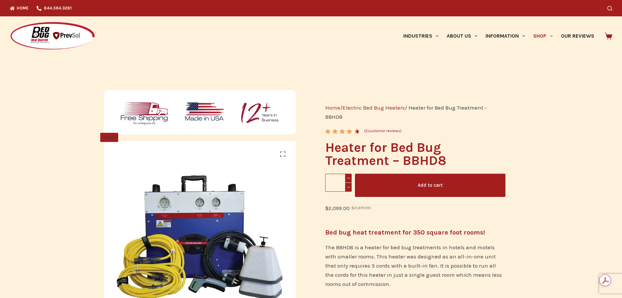 The image size is (622, 298). Describe the element at coordinates (578, 36) in the screenshot. I see `a: Our Reviews` at that location.